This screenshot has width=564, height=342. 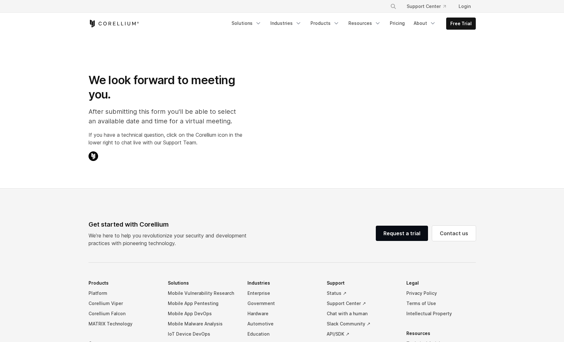 I want to click on a: Support Center ↗, so click(x=362, y=303).